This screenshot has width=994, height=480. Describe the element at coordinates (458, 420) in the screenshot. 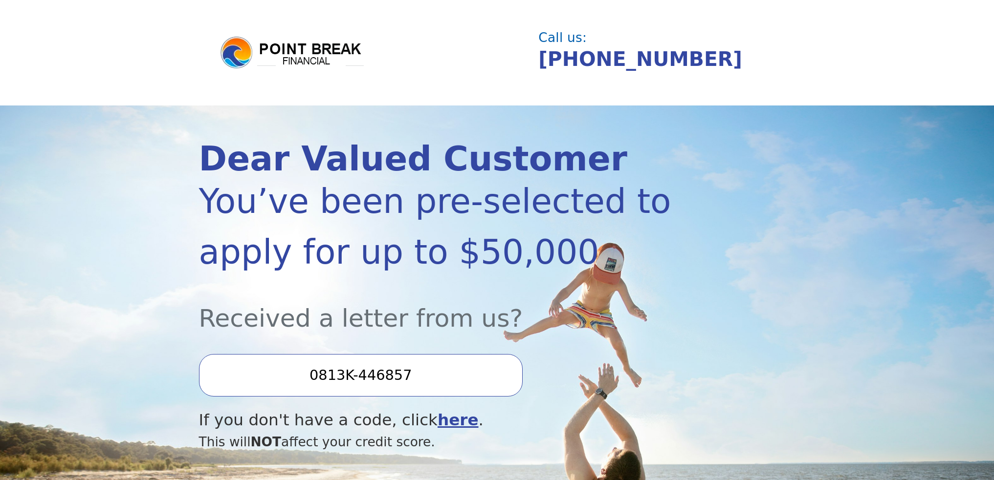

I see `b: here` at that location.